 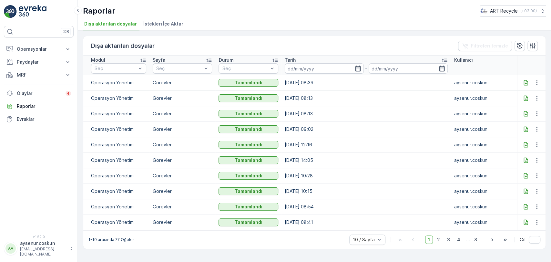 I want to click on p: 4, so click(x=68, y=93).